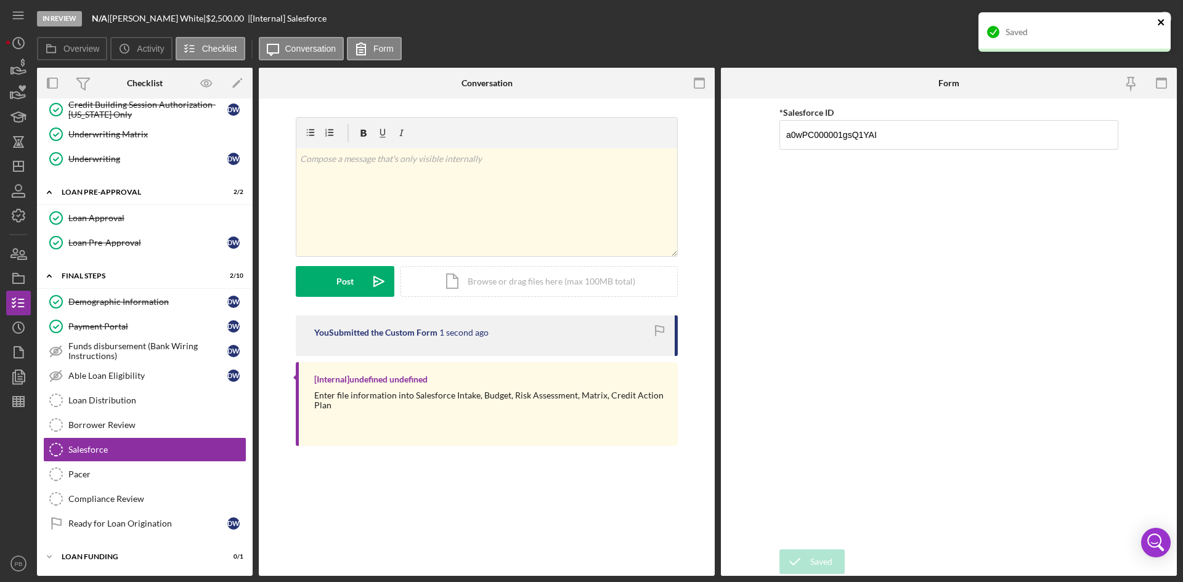 This screenshot has height=582, width=1183. Describe the element at coordinates (145, 302) in the screenshot. I see `a: Demographic InformationDW` at that location.